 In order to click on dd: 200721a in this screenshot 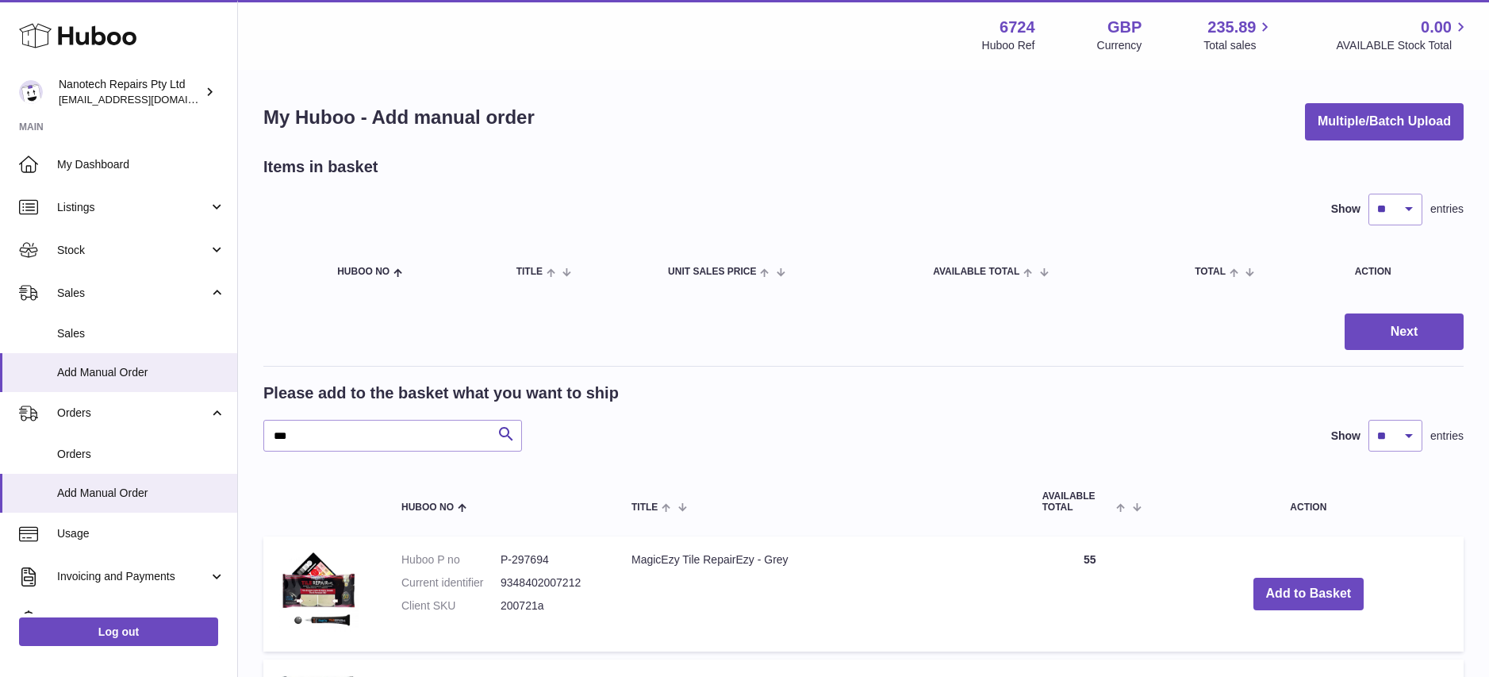, I will do `click(550, 605)`.